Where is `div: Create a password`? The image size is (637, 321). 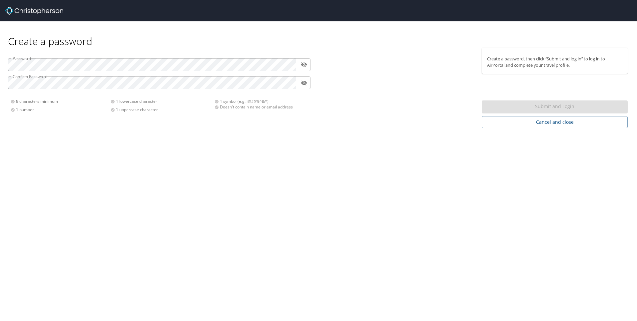 div: Create a password is located at coordinates (319, 34).